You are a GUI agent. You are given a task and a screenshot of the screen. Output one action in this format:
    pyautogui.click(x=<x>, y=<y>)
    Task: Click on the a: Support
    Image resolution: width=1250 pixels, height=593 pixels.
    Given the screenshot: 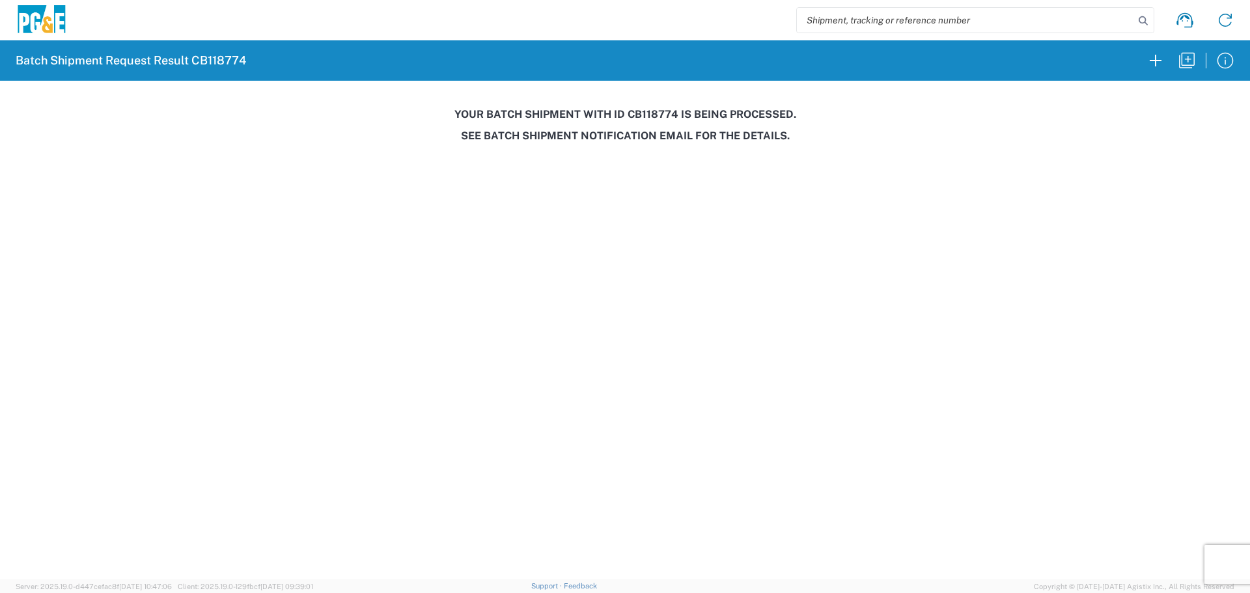 What is the action you would take?
    pyautogui.click(x=547, y=586)
    